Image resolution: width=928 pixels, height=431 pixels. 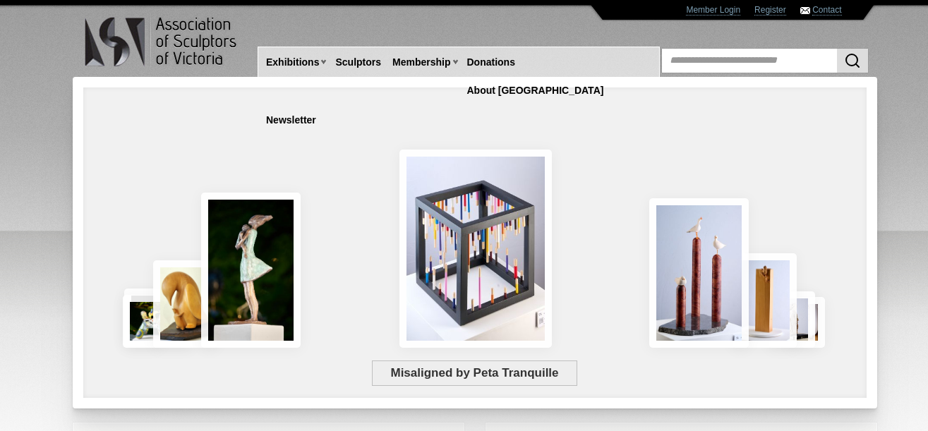 I want to click on a: Donations, so click(x=491, y=62).